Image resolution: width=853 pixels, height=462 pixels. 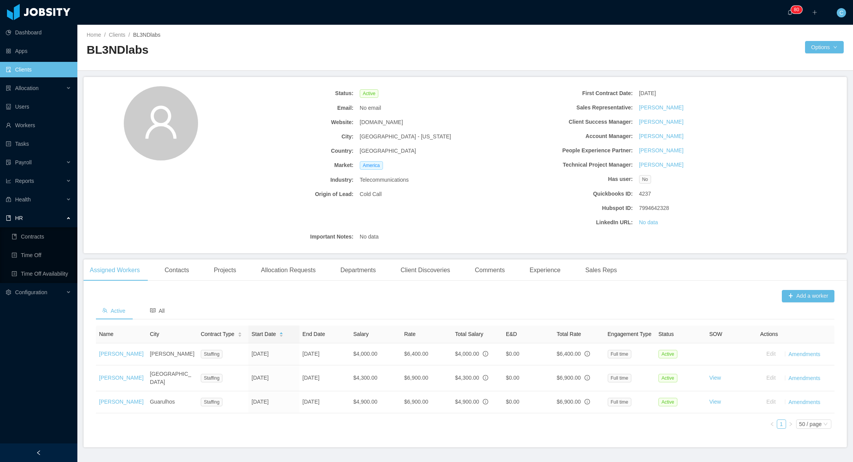 What do you see at coordinates (23, 162) in the screenshot?
I see `span: Payroll` at bounding box center [23, 162].